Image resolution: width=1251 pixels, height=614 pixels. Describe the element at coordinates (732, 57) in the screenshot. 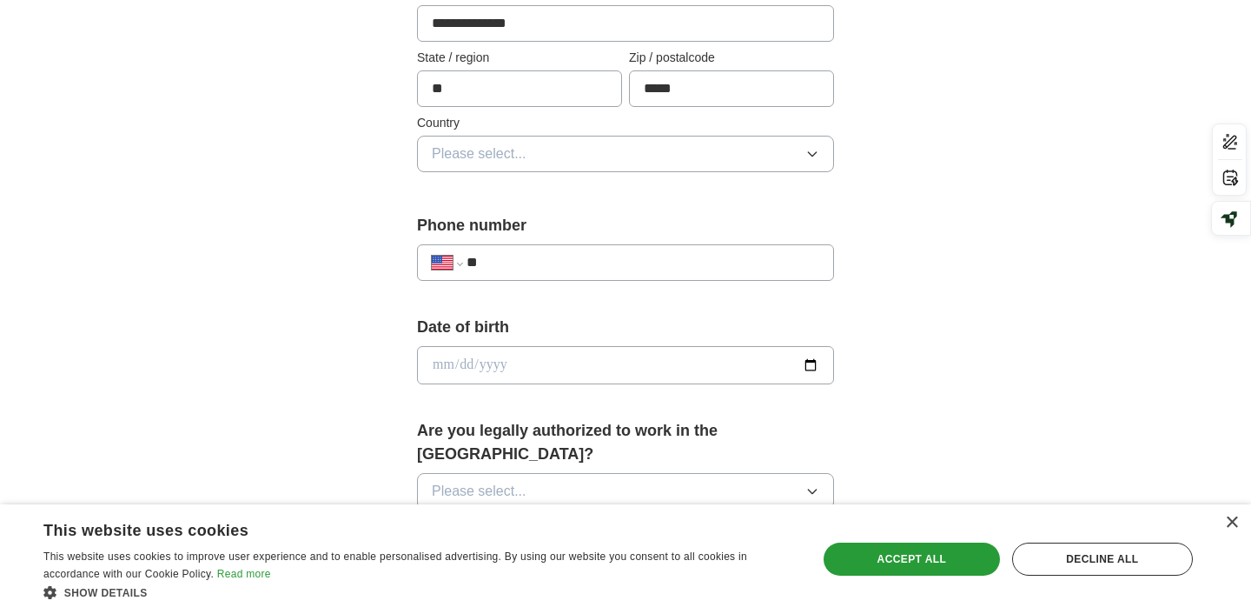

I see `label: Zip / postalcode` at that location.